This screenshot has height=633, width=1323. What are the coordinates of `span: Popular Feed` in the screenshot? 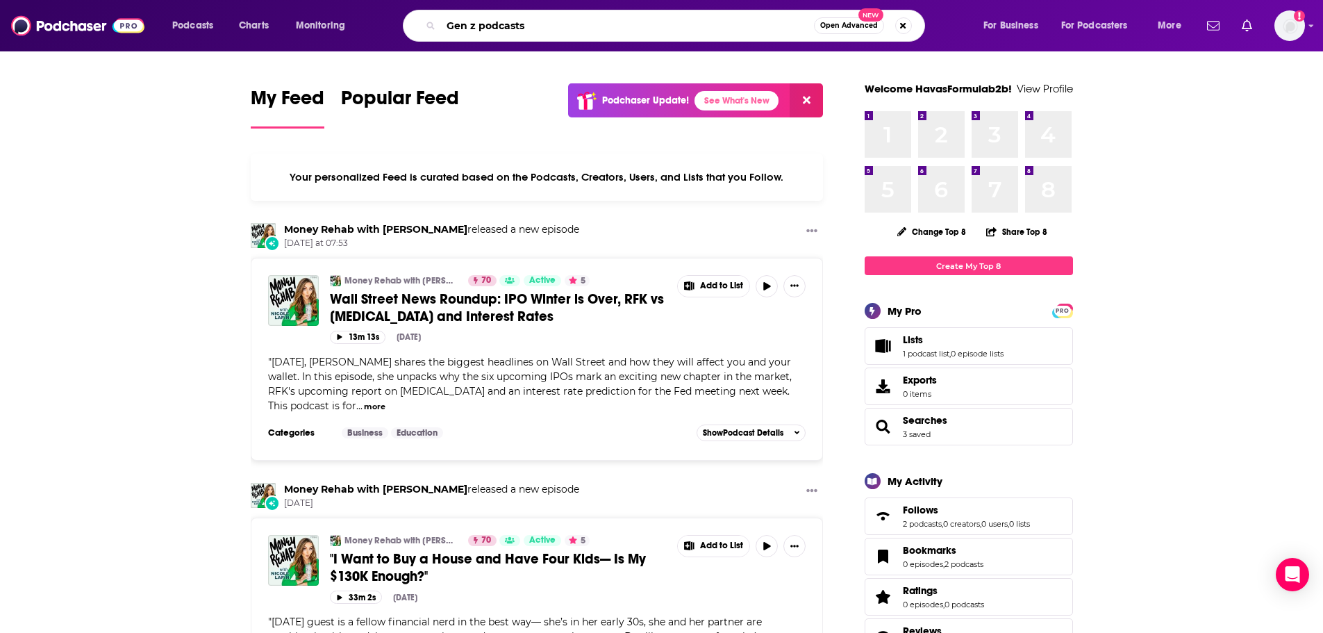 It's located at (400, 102).